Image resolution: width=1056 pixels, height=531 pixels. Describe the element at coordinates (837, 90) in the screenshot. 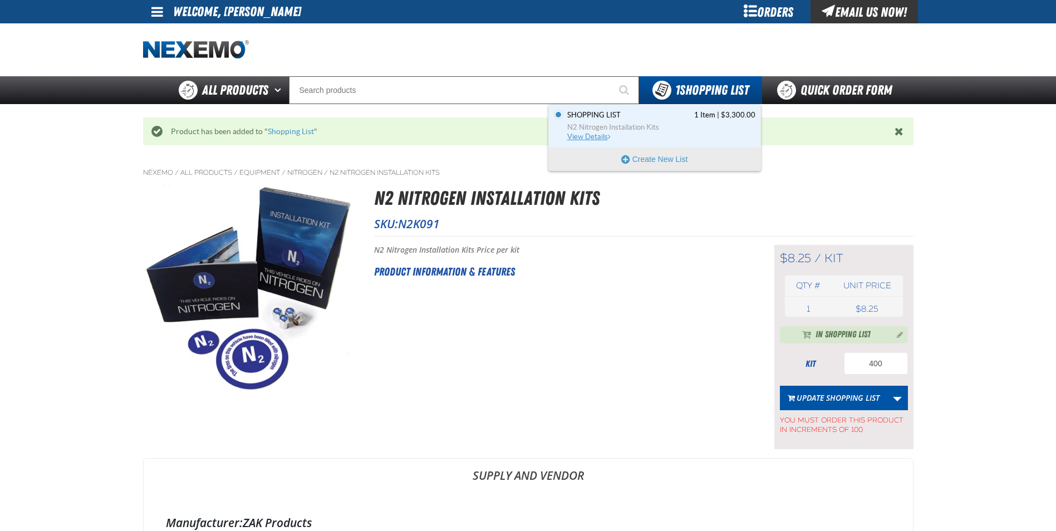

I see `a: Quick Order Form` at that location.